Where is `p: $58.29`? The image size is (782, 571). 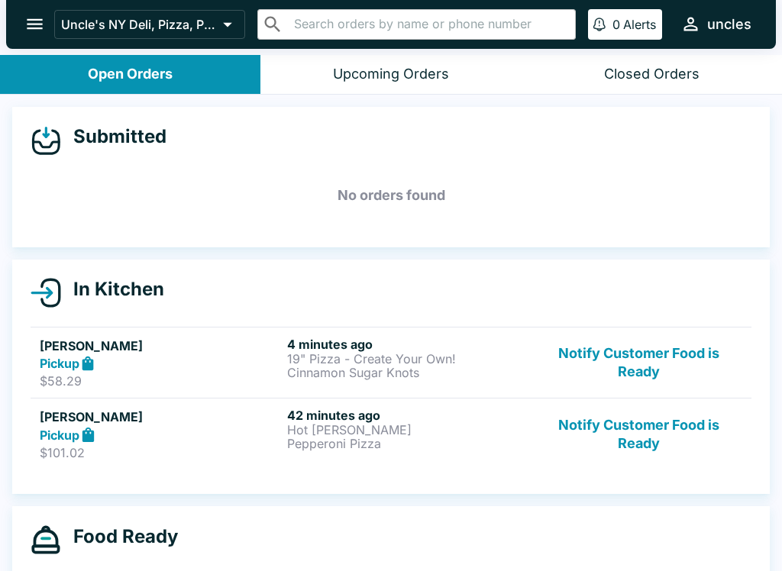
p: $58.29 is located at coordinates (160, 381).